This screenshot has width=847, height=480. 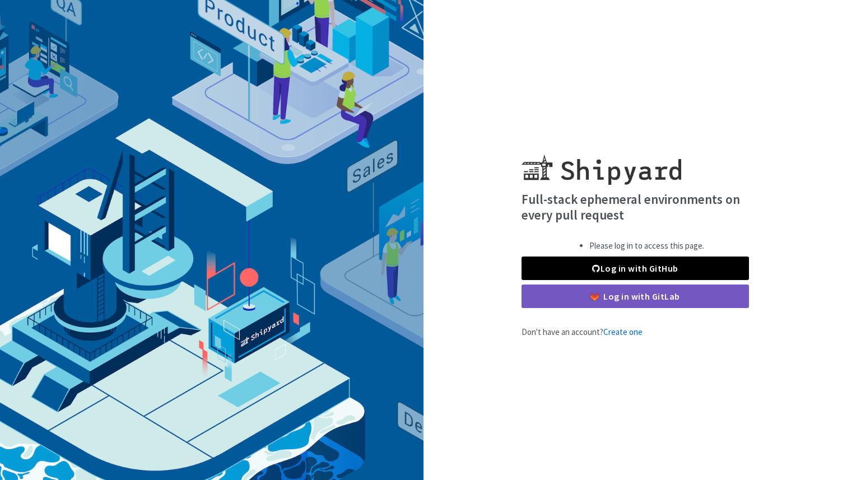 I want to click on li: Please log in to access this page., so click(x=647, y=246).